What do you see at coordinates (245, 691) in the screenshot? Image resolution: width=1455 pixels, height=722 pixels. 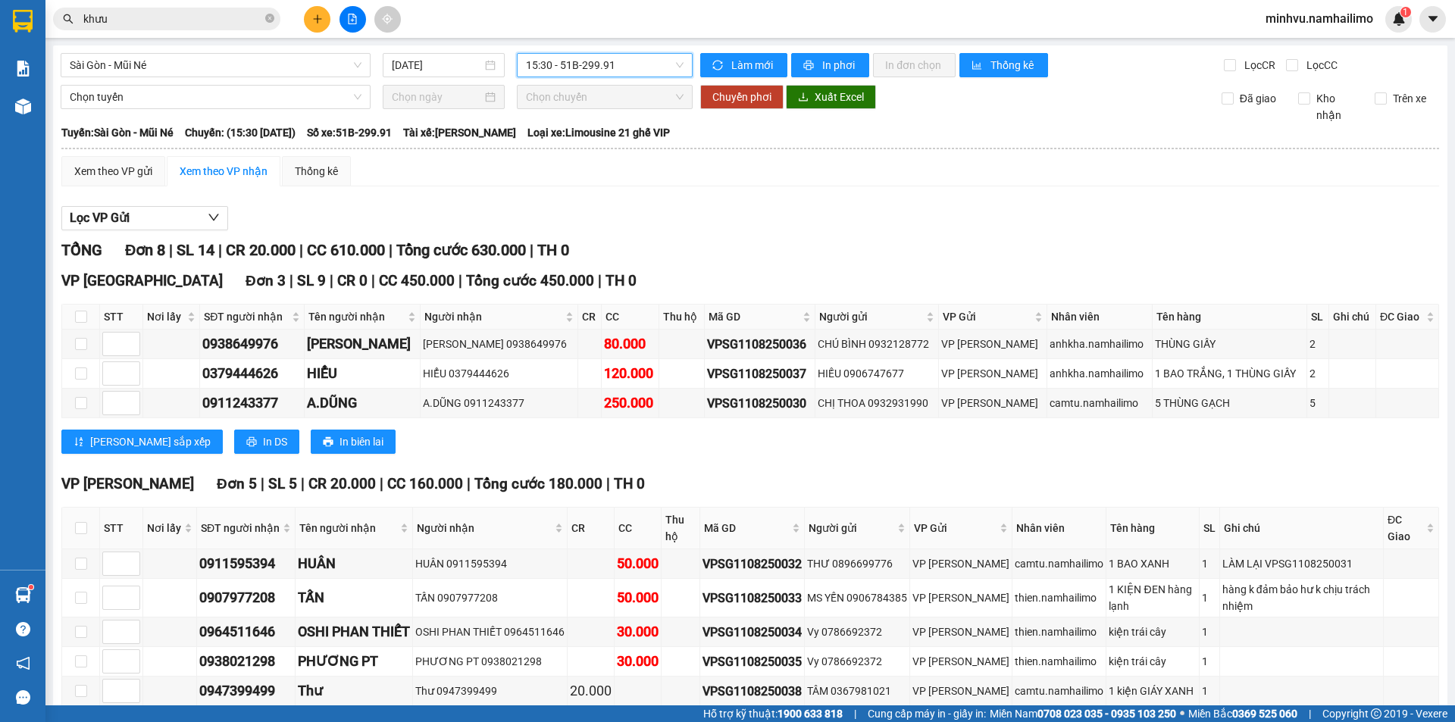 I see `div: 0947399499` at bounding box center [245, 691].